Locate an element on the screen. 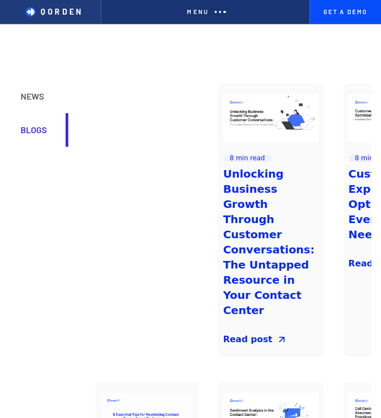 The height and width of the screenshot is (418, 381). p: Get A Demo is located at coordinates (345, 12).